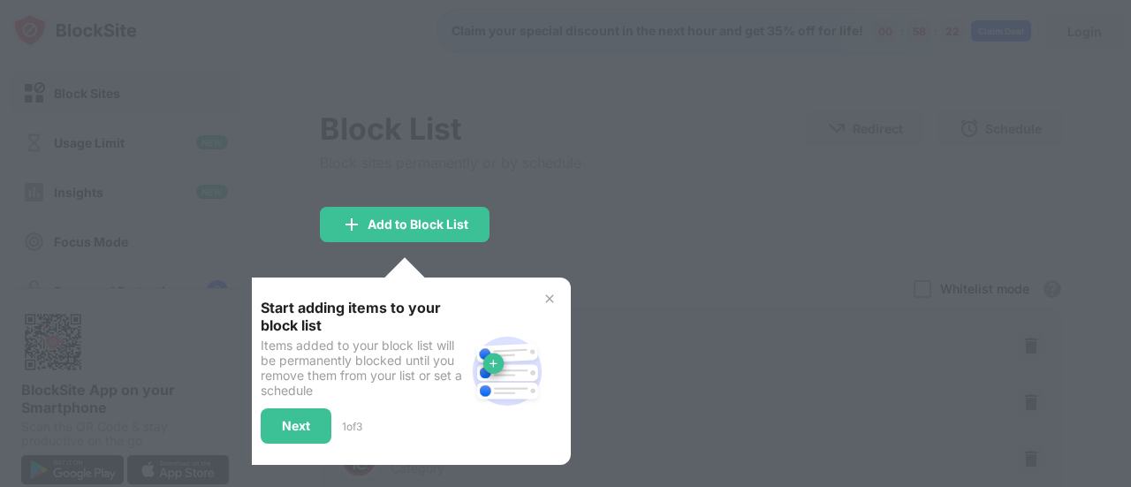 The height and width of the screenshot is (487, 1131). What do you see at coordinates (507, 371) in the screenshot?
I see `img: block-site.svg` at bounding box center [507, 371].